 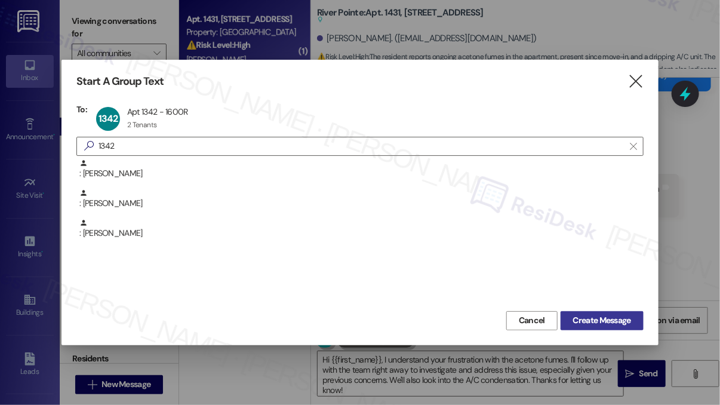 I want to click on input: Search for any contact or apartment, so click(x=361, y=146).